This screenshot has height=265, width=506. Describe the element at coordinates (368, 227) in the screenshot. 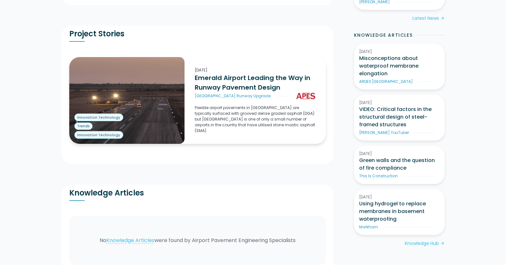

I see `div: Markham` at that location.